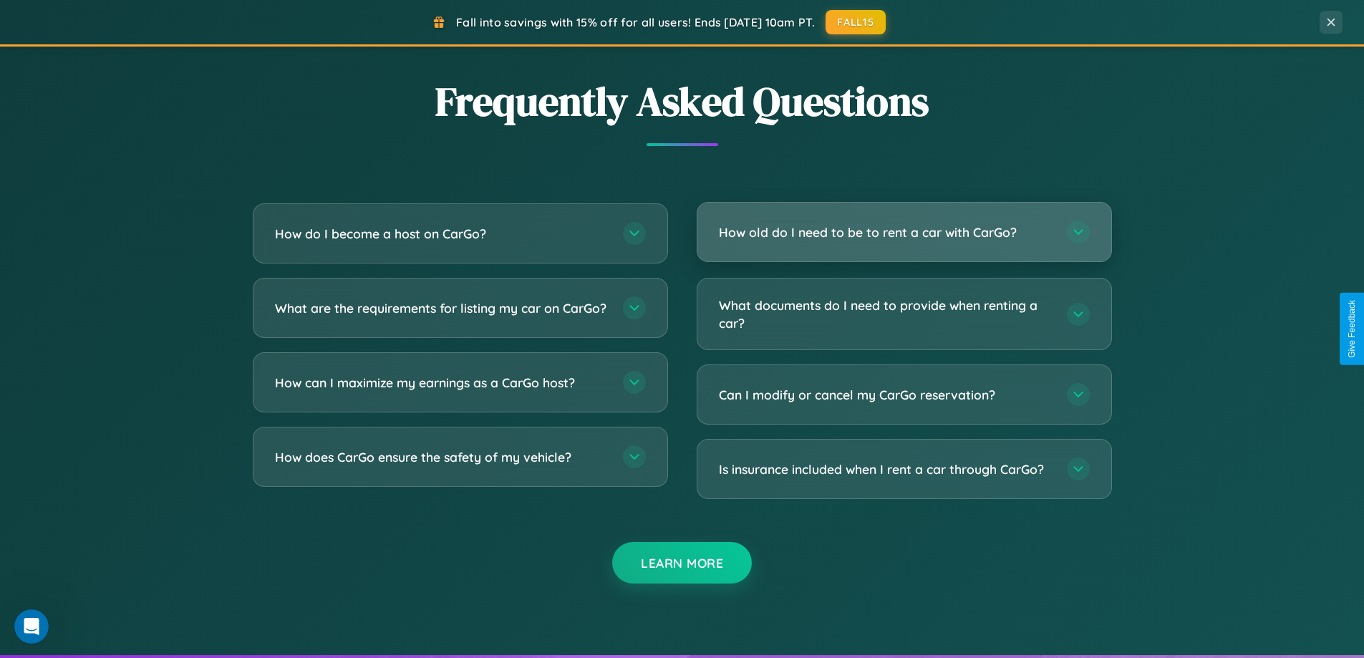  Describe the element at coordinates (886, 395) in the screenshot. I see `h3: Can I modify or cancel my CarGo reservation?` at that location.